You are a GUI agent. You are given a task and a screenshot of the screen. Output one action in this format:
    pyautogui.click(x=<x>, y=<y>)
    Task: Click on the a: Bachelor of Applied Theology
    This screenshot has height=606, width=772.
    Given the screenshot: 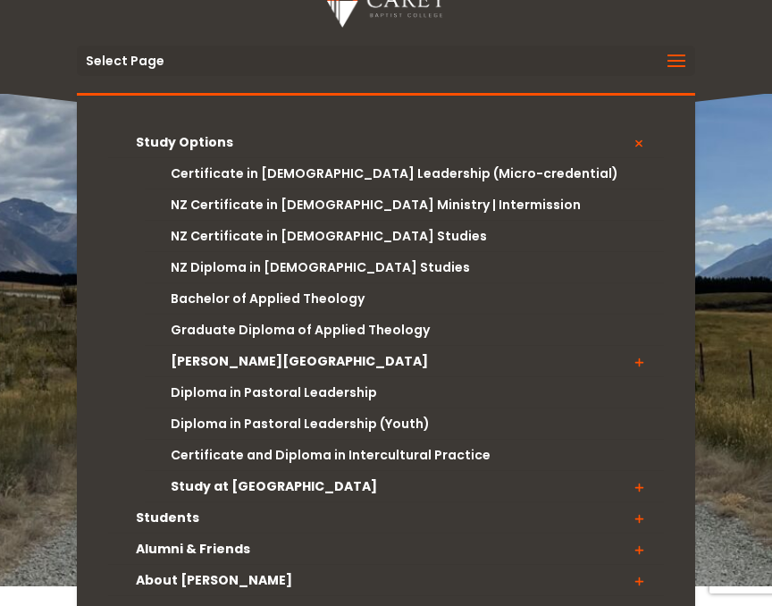 What is the action you would take?
    pyautogui.click(x=405, y=298)
    